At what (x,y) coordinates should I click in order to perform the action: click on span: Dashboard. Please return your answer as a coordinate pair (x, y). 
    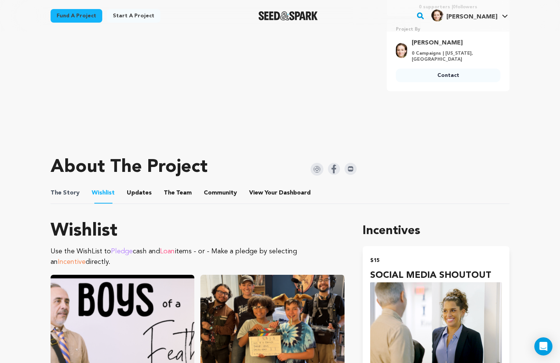
    Looking at the image, I should click on (294, 193).